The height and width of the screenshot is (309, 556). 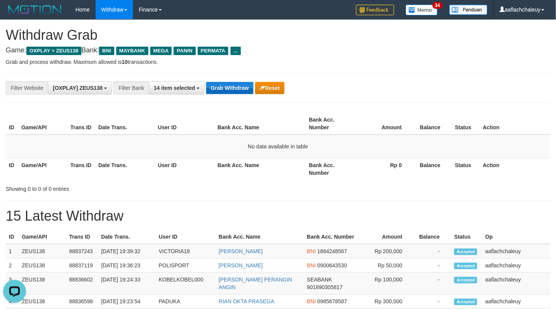 What do you see at coordinates (131, 88) in the screenshot?
I see `div: Filter Bank` at bounding box center [131, 88].